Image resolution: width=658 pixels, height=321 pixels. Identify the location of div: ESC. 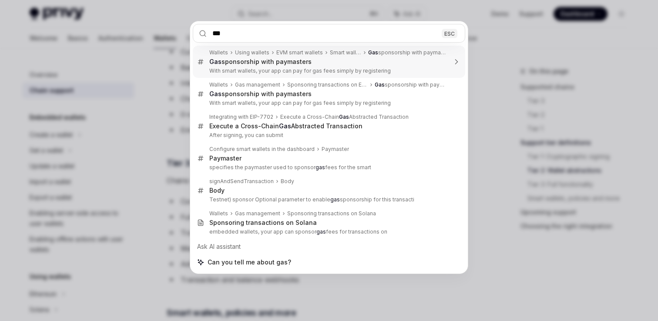
(450, 33).